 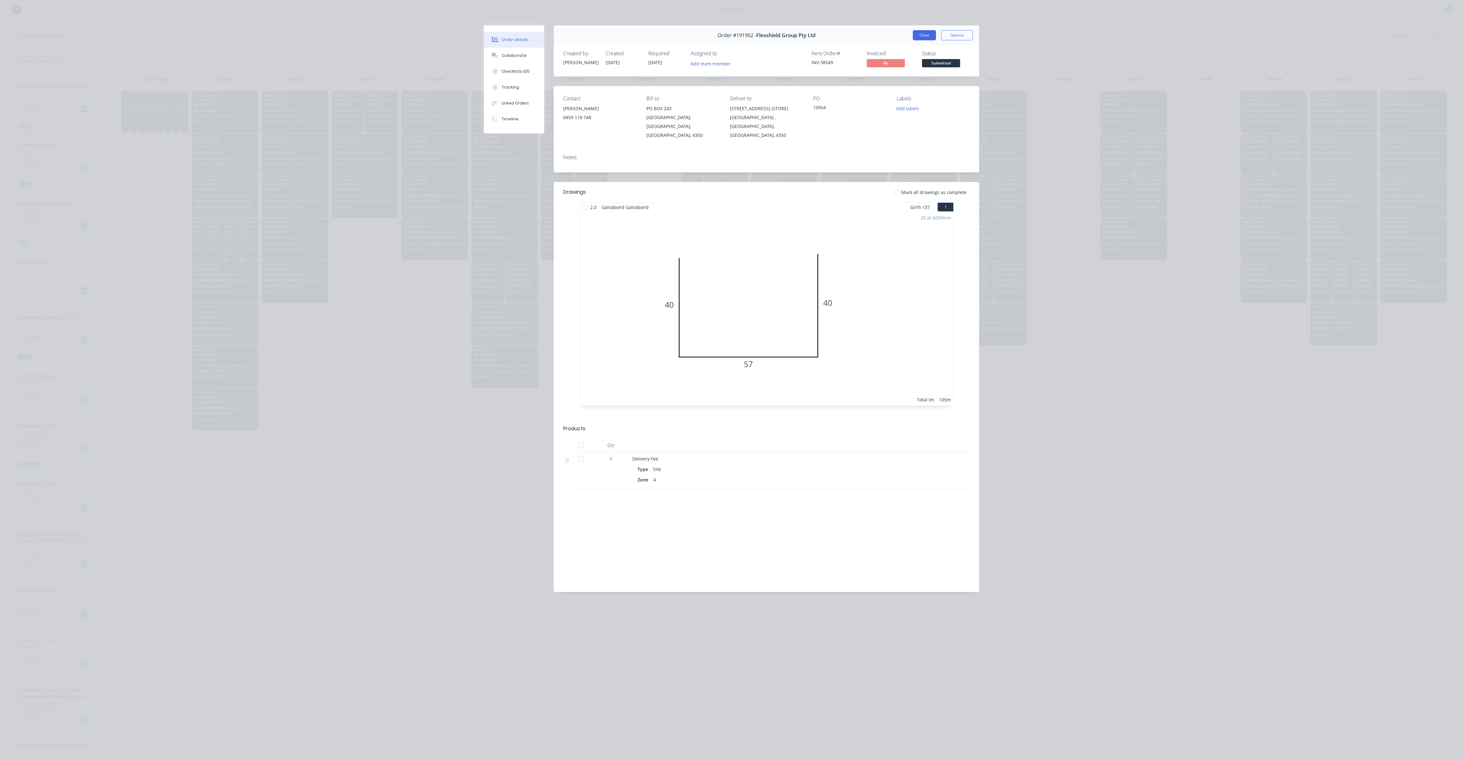 I want to click on div: Qty, so click(x=611, y=445).